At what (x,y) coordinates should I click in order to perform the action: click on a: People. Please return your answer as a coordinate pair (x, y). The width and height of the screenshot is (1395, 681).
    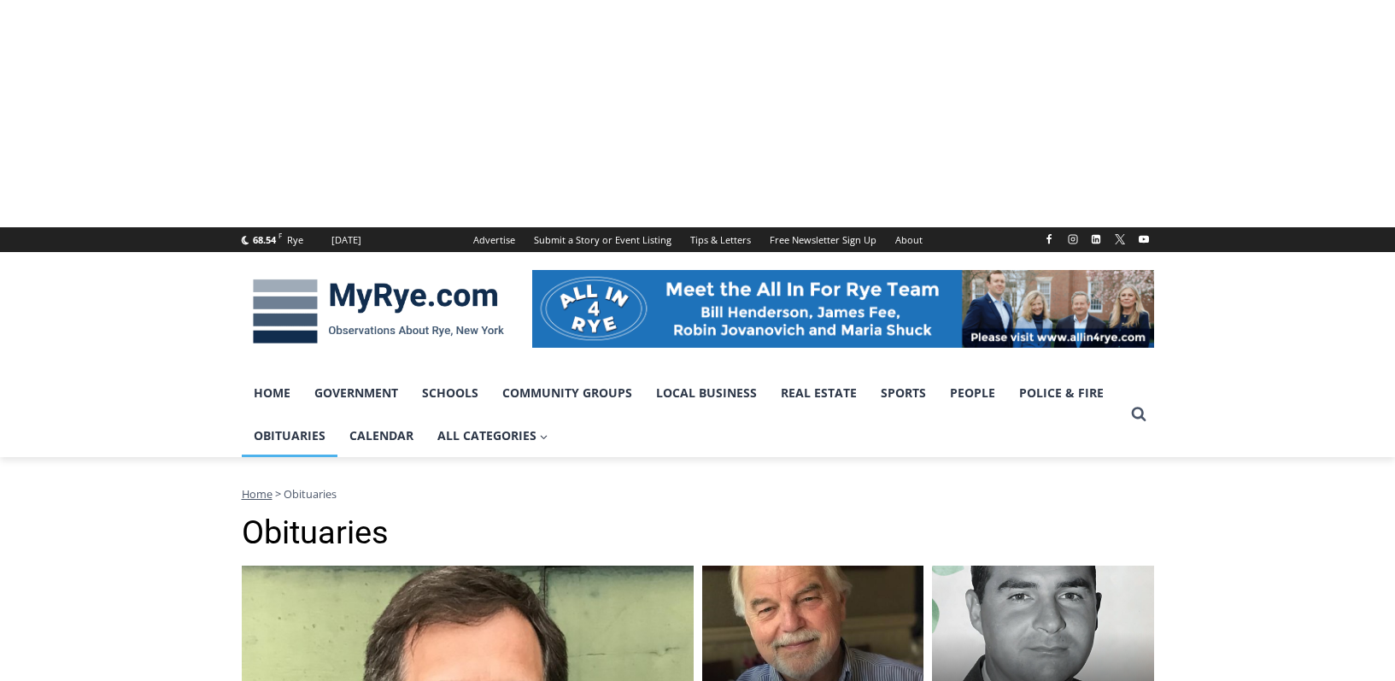
    Looking at the image, I should click on (972, 393).